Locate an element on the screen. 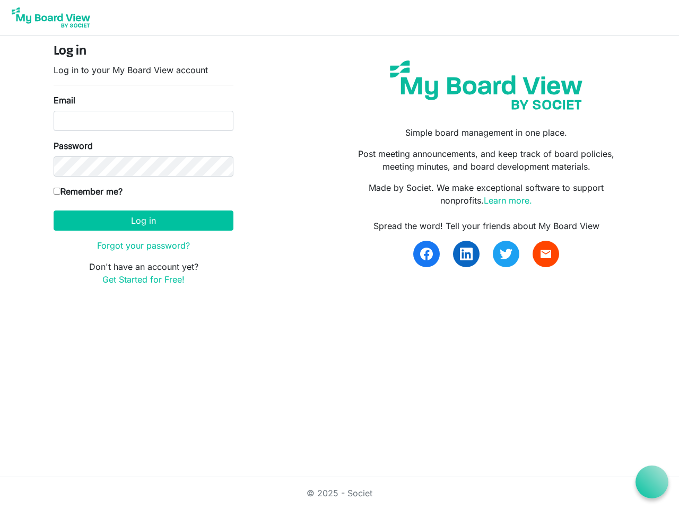  p: Log in to your My Board View account is located at coordinates (143, 70).